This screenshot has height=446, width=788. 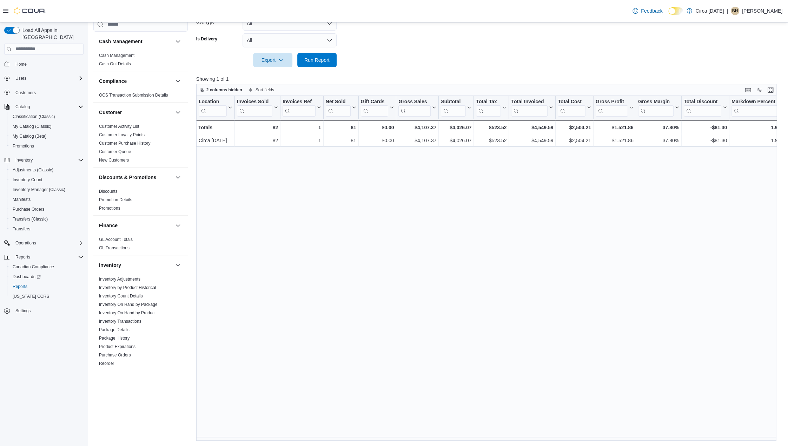 I want to click on button: Cash Management, so click(x=135, y=41).